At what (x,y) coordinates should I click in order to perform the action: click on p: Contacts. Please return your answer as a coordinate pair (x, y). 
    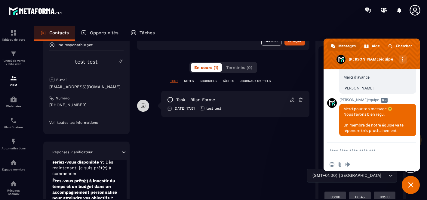
    Looking at the image, I should click on (59, 33).